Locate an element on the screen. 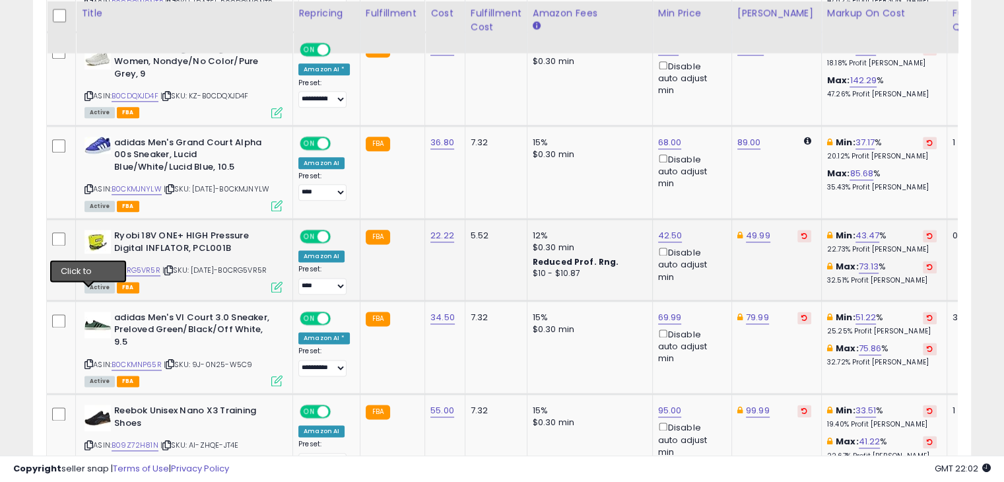  img: 41QeRWATDnL._SL40_.jpg is located at coordinates (98, 145).